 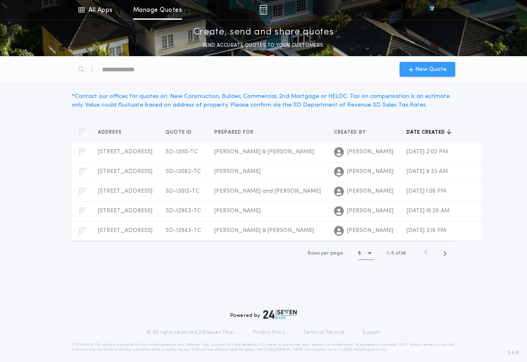 What do you see at coordinates (183, 210) in the screenshot?
I see `span: SD-12953-TC` at bounding box center [183, 210].